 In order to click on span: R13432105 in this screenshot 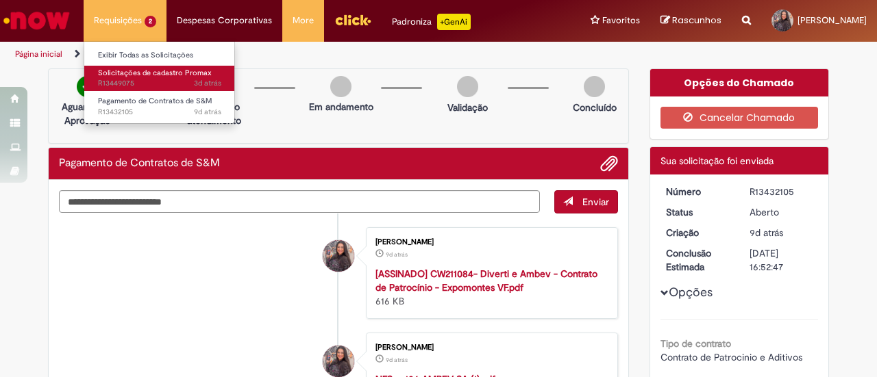, I will do `click(160, 112)`.